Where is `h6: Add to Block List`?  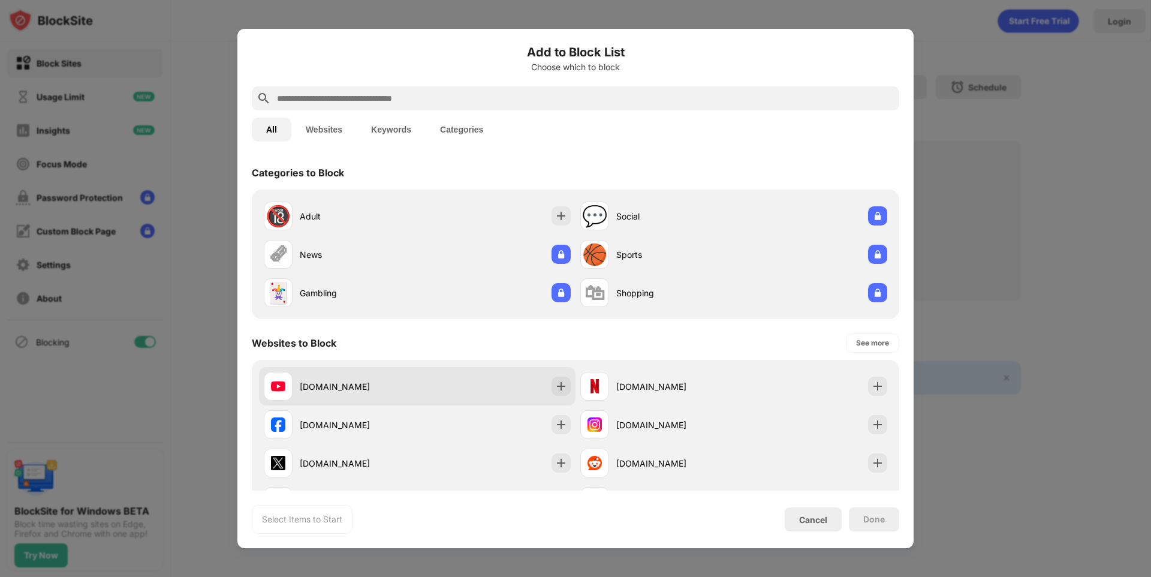
h6: Add to Block List is located at coordinates (575, 52).